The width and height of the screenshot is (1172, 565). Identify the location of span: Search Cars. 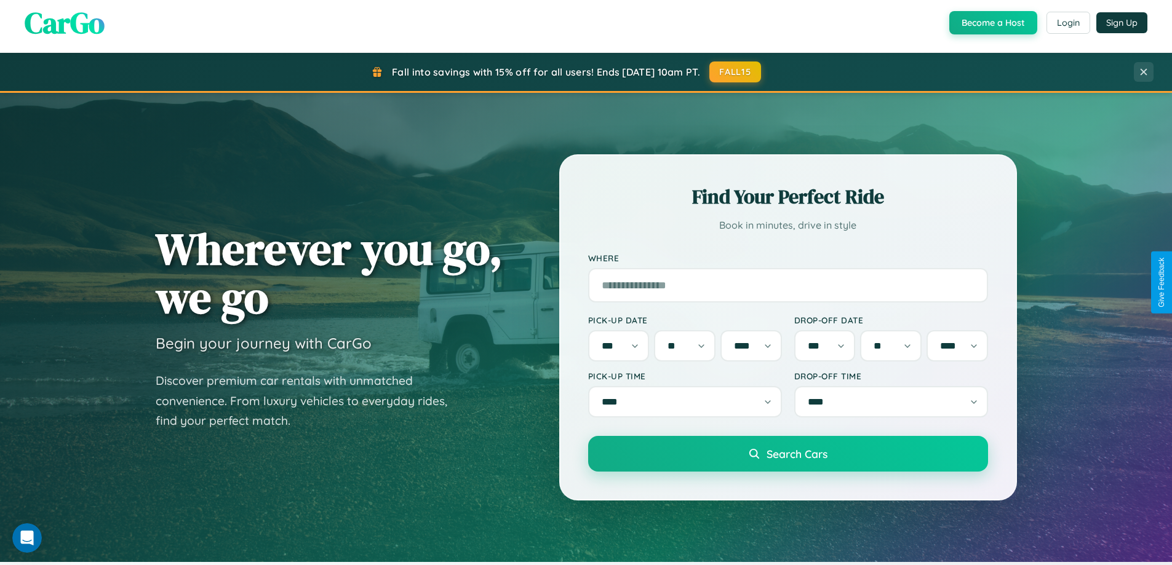
(796, 454).